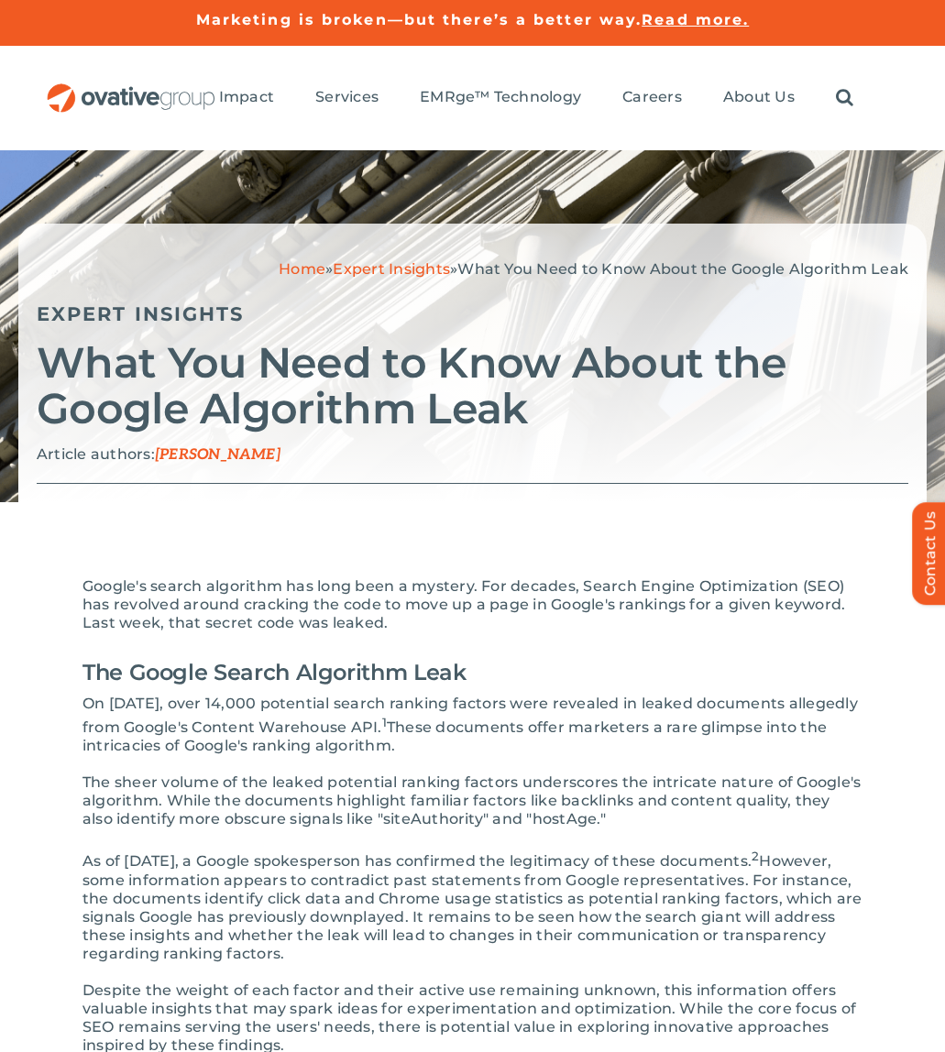  Describe the element at coordinates (472, 801) in the screenshot. I see `p: The sheer volume of the leaked potential ranking factors underscores the intricate nature of Goog...` at that location.